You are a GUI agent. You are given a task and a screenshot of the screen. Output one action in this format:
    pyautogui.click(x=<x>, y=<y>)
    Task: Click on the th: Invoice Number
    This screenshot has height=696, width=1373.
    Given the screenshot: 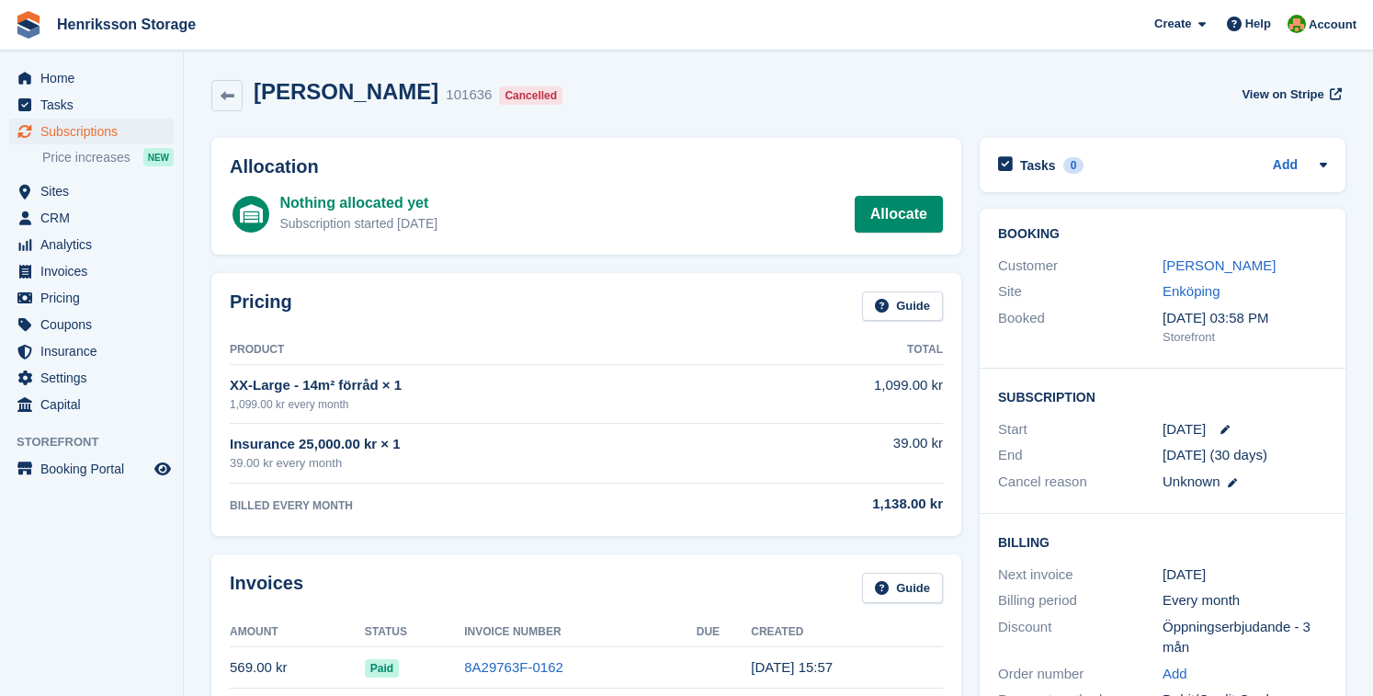 What is the action you would take?
    pyautogui.click(x=580, y=632)
    